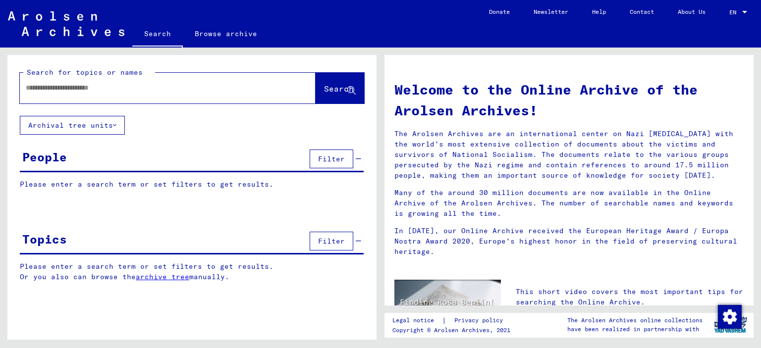 The height and width of the screenshot is (348, 761). What do you see at coordinates (635, 321) in the screenshot?
I see `p: The Arolsen Archives online collections` at bounding box center [635, 321].